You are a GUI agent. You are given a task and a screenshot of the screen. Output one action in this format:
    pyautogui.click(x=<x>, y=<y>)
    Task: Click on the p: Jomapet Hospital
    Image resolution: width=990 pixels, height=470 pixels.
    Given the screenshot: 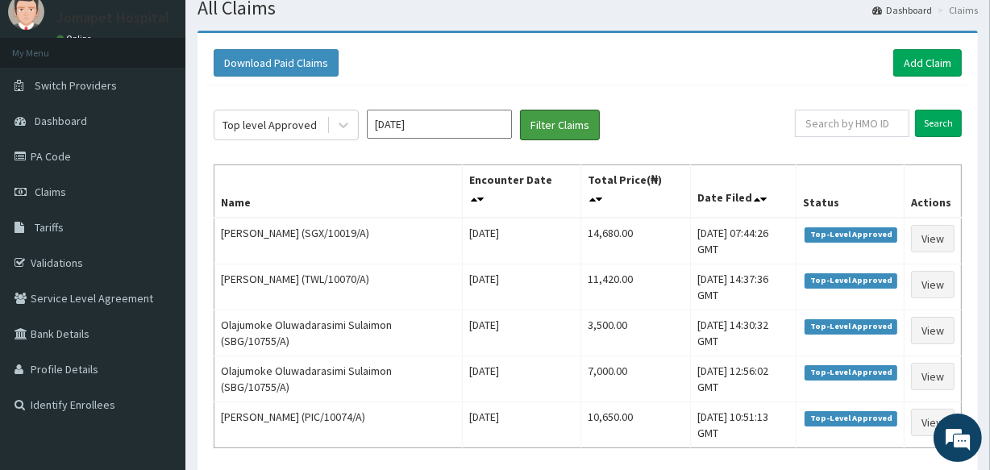 What is the action you would take?
    pyautogui.click(x=113, y=18)
    